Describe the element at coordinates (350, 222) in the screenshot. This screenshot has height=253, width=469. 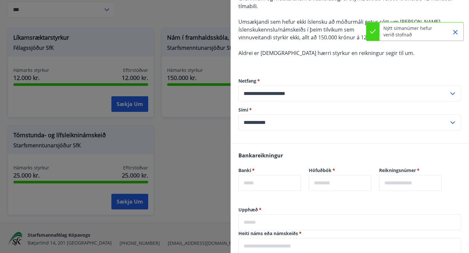
I see `div: Upphæð` at that location.